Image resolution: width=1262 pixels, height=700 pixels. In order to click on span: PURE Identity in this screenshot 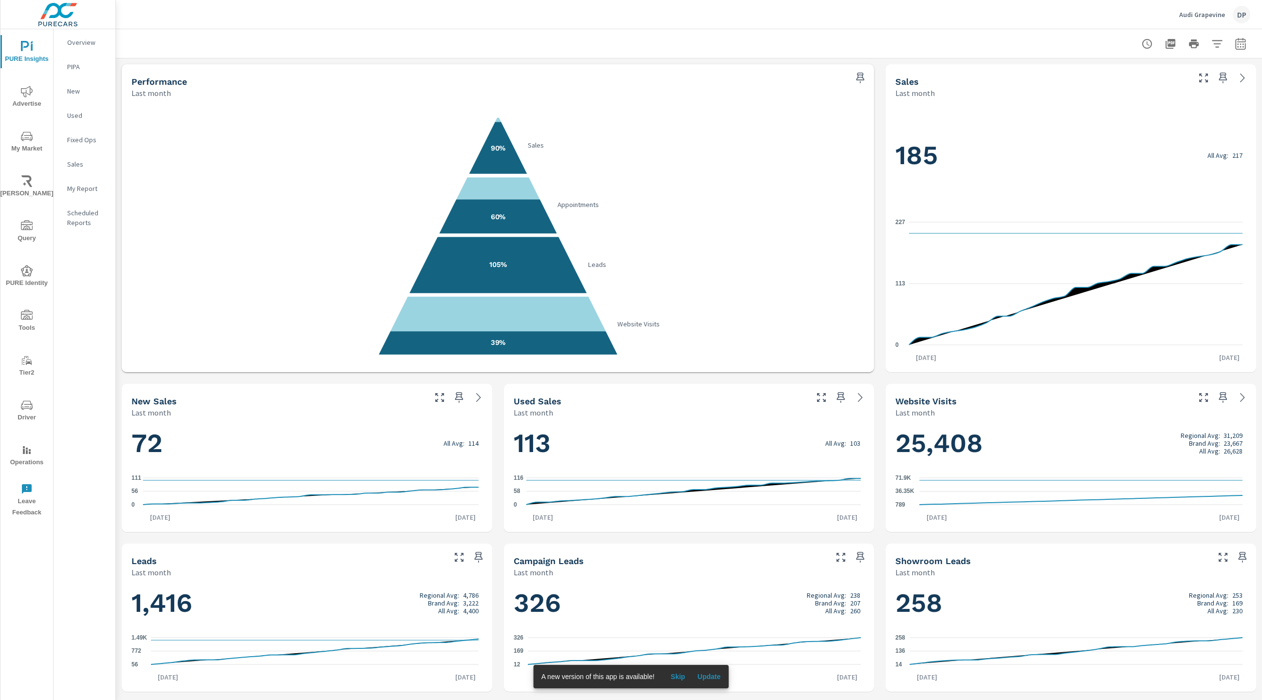, I will do `click(27, 277)`.